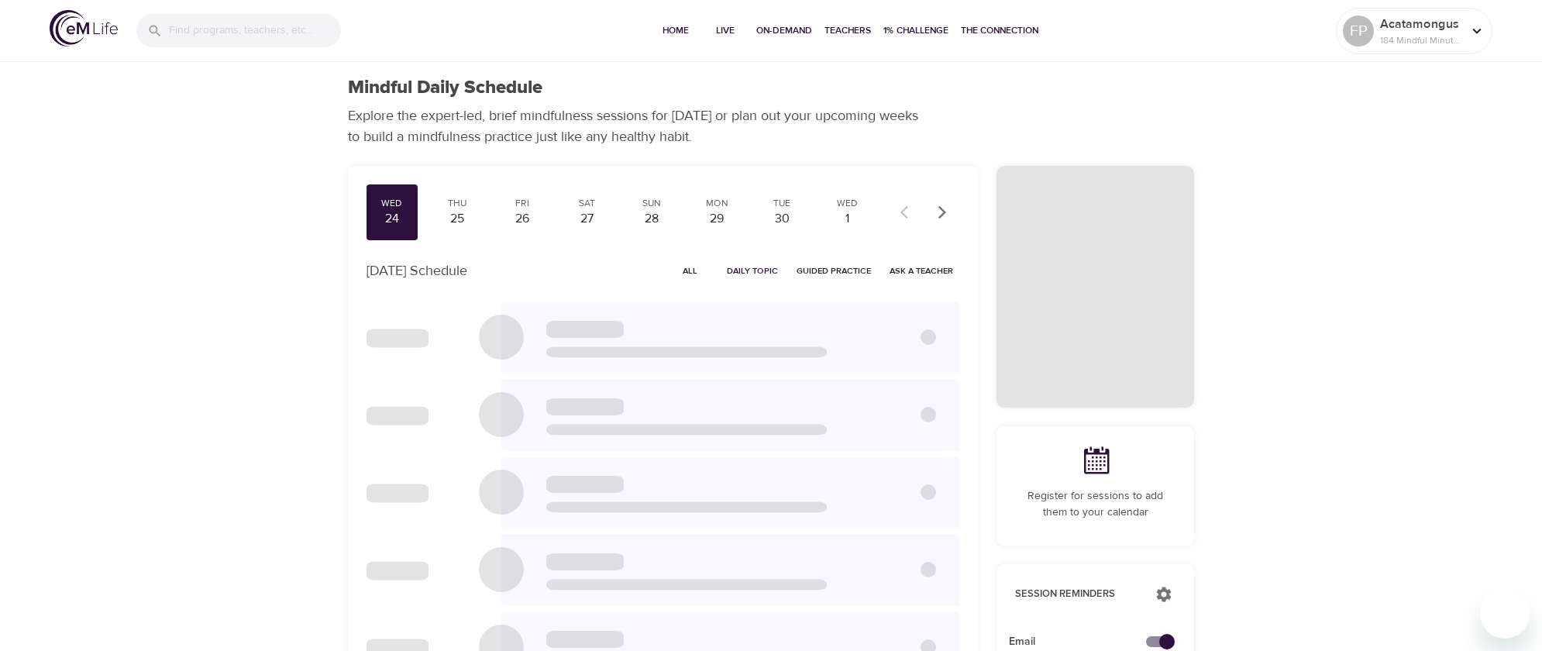  What do you see at coordinates (653, 203) in the screenshot?
I see `div: Sun` at bounding box center [653, 203].